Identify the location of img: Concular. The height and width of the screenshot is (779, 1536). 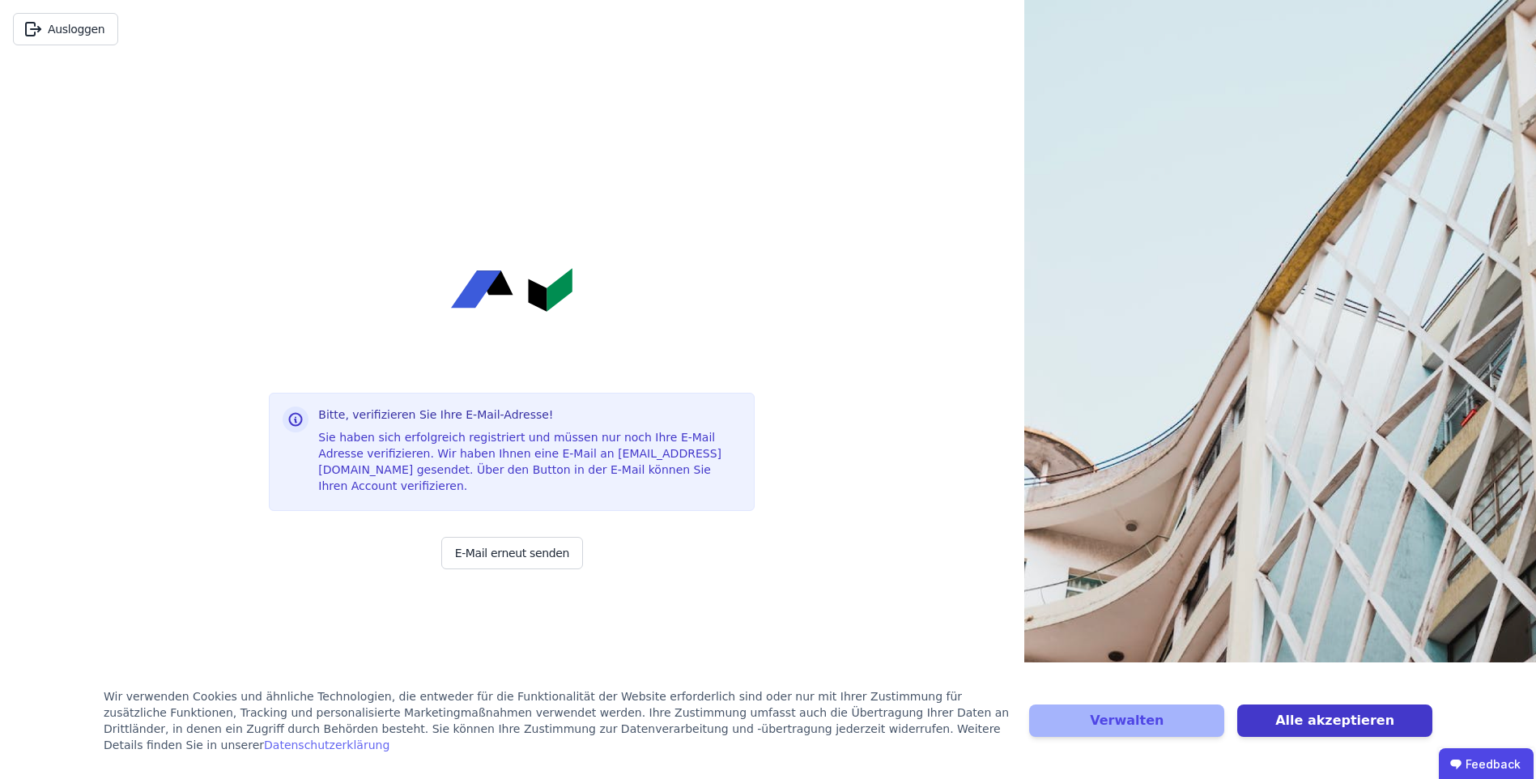
(512, 290).